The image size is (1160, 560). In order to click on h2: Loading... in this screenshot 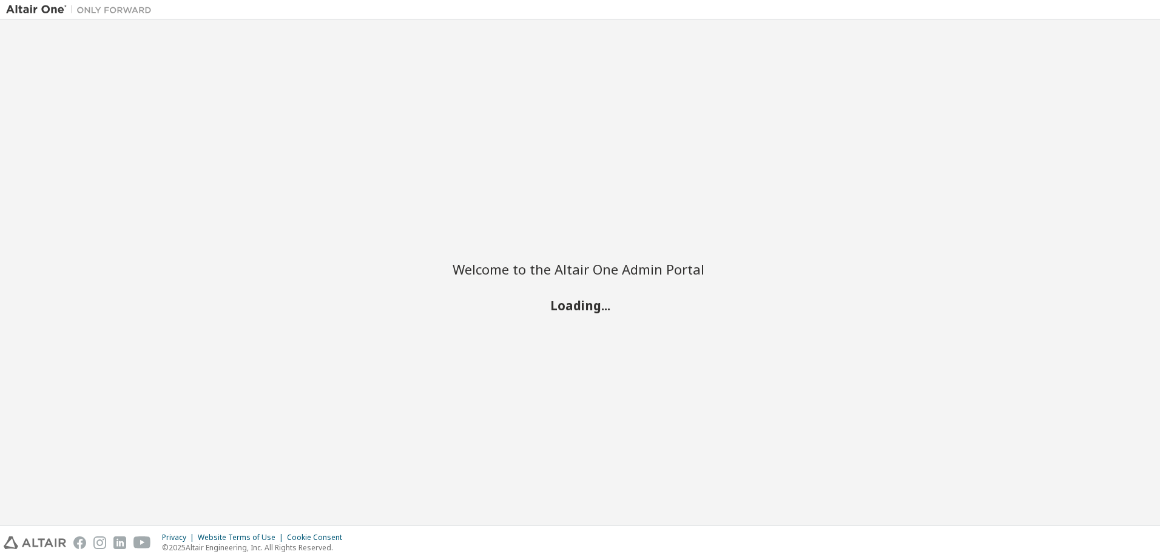, I will do `click(580, 306)`.